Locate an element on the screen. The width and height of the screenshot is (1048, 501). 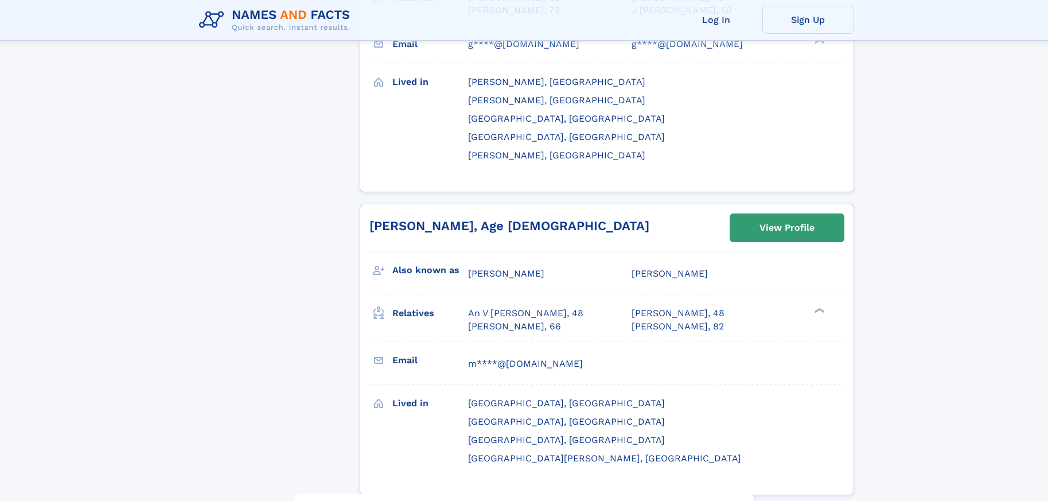
a: View Profile is located at coordinates (787, 228).